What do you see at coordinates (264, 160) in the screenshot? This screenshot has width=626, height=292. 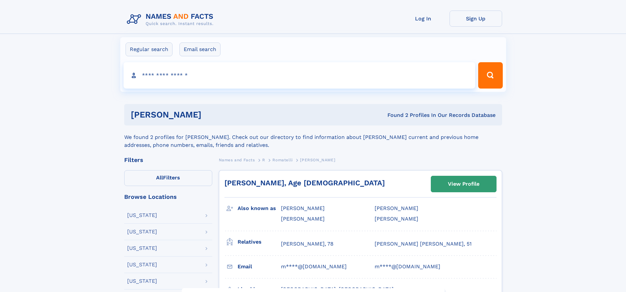 I see `span: R` at bounding box center [264, 160].